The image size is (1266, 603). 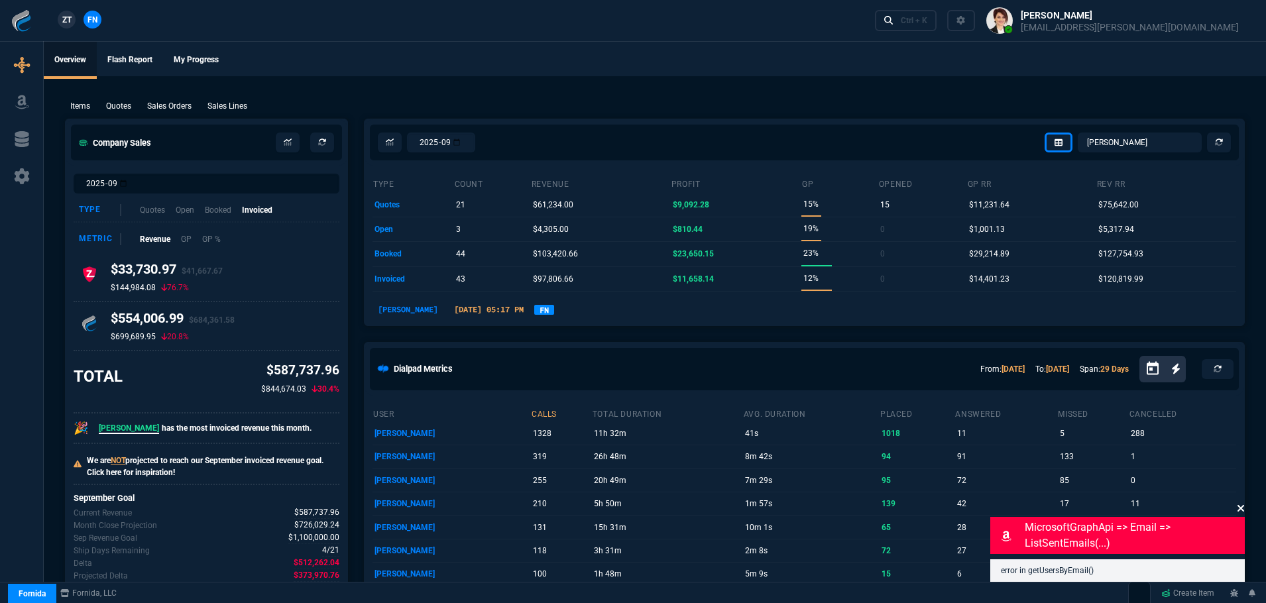 What do you see at coordinates (916, 527) in the screenshot?
I see `p: 65` at bounding box center [916, 527].